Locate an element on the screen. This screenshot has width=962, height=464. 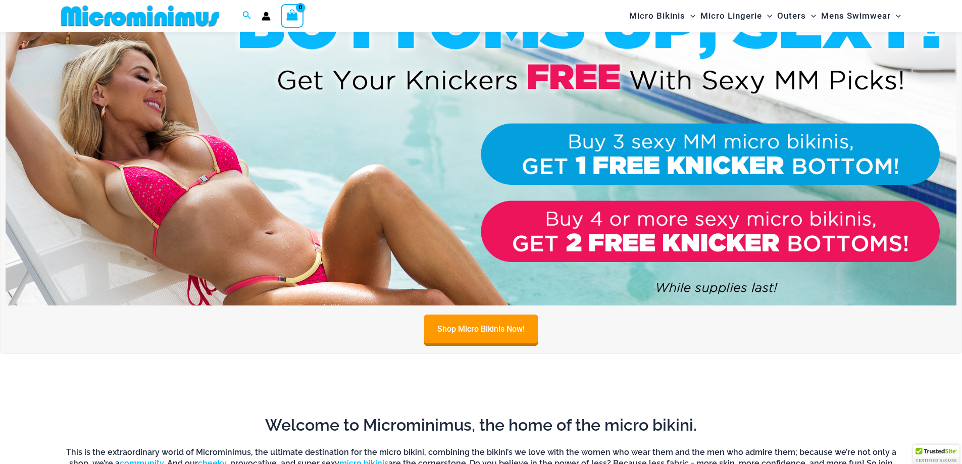
span: Outers is located at coordinates (791, 16).